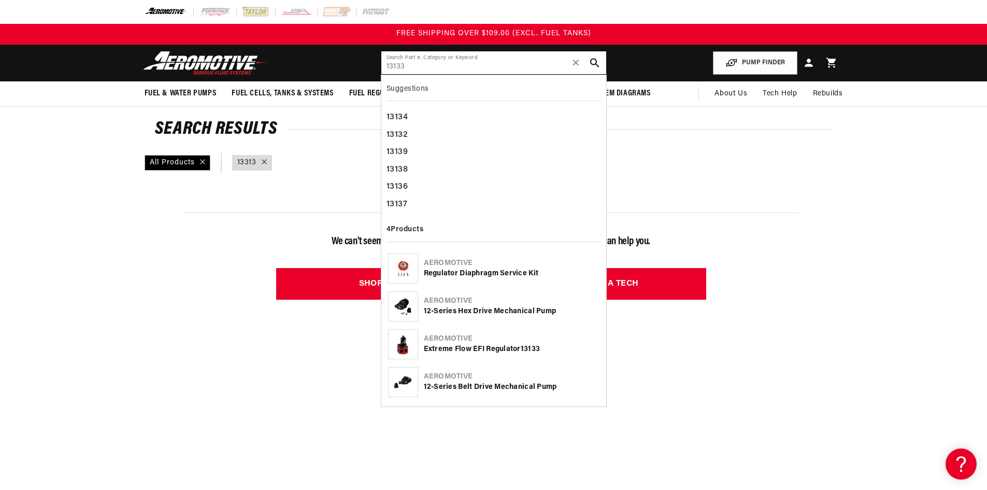  What do you see at coordinates (403, 344) in the screenshot?
I see `img: Extreme Flow EFI Regulator 13133` at bounding box center [403, 344].